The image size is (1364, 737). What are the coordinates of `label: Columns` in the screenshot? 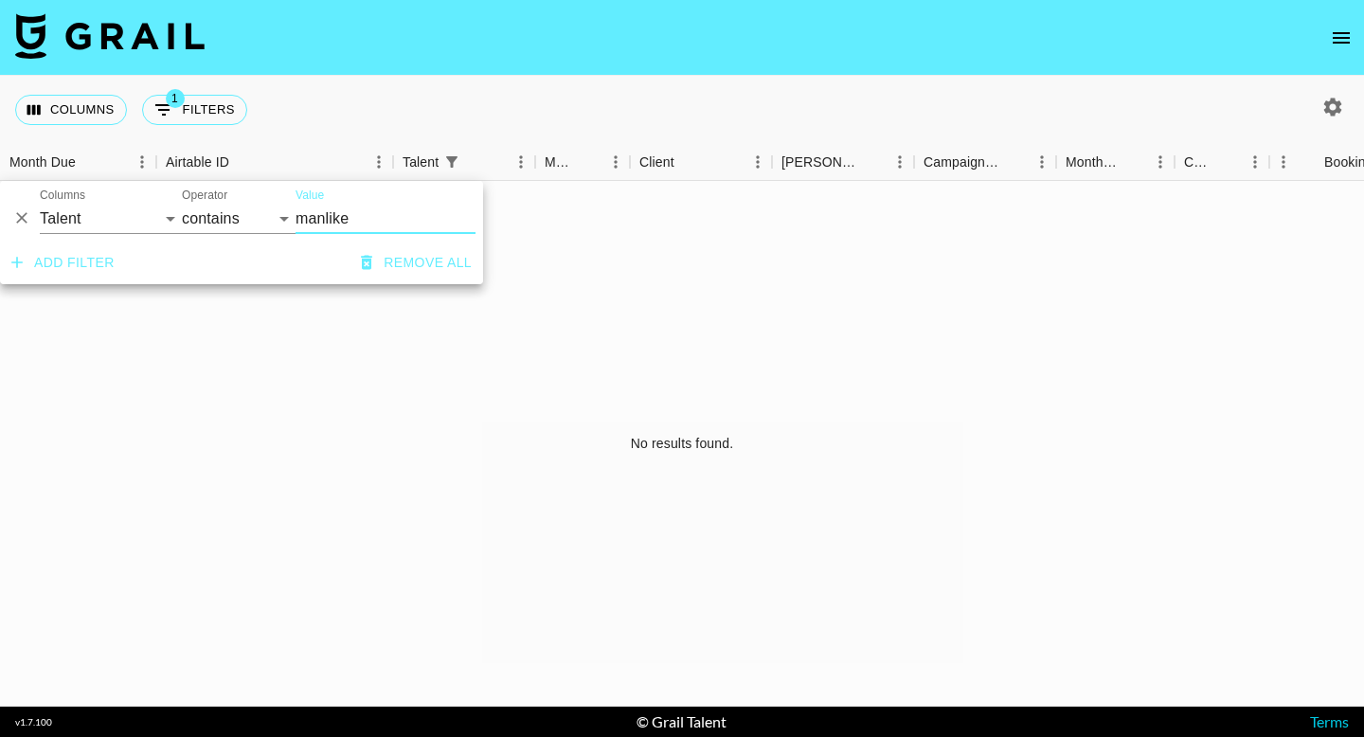 It's located at (63, 195).